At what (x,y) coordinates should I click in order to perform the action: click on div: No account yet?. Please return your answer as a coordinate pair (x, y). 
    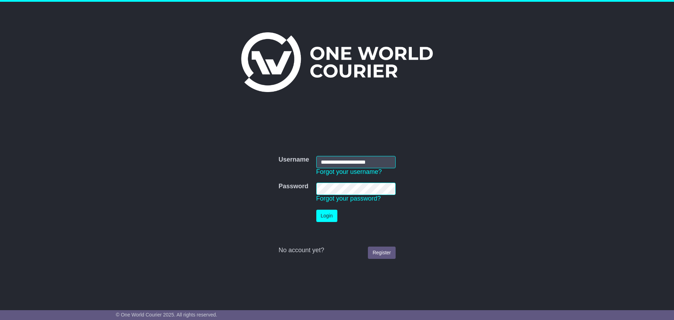
    Looking at the image, I should click on (337, 250).